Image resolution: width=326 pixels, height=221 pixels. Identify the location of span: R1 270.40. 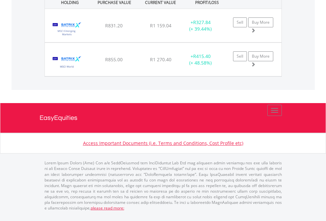
(160, 59).